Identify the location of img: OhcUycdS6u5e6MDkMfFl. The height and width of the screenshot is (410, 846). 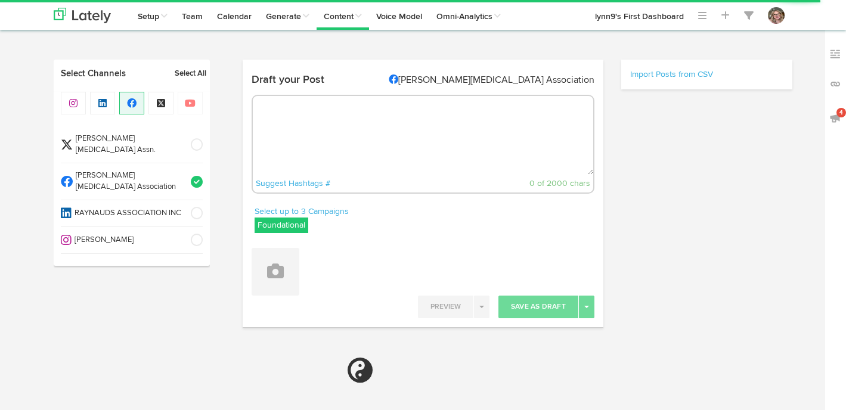
(776, 16).